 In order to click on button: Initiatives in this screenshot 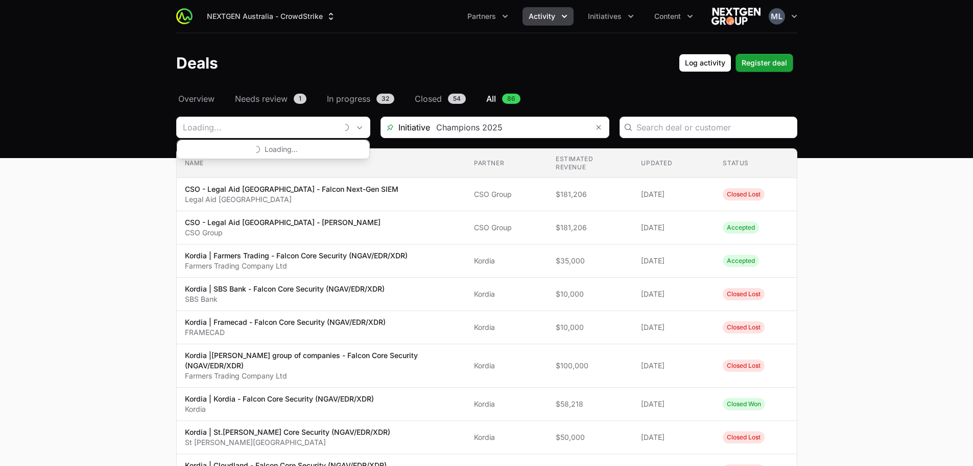, I will do `click(611, 16)`.